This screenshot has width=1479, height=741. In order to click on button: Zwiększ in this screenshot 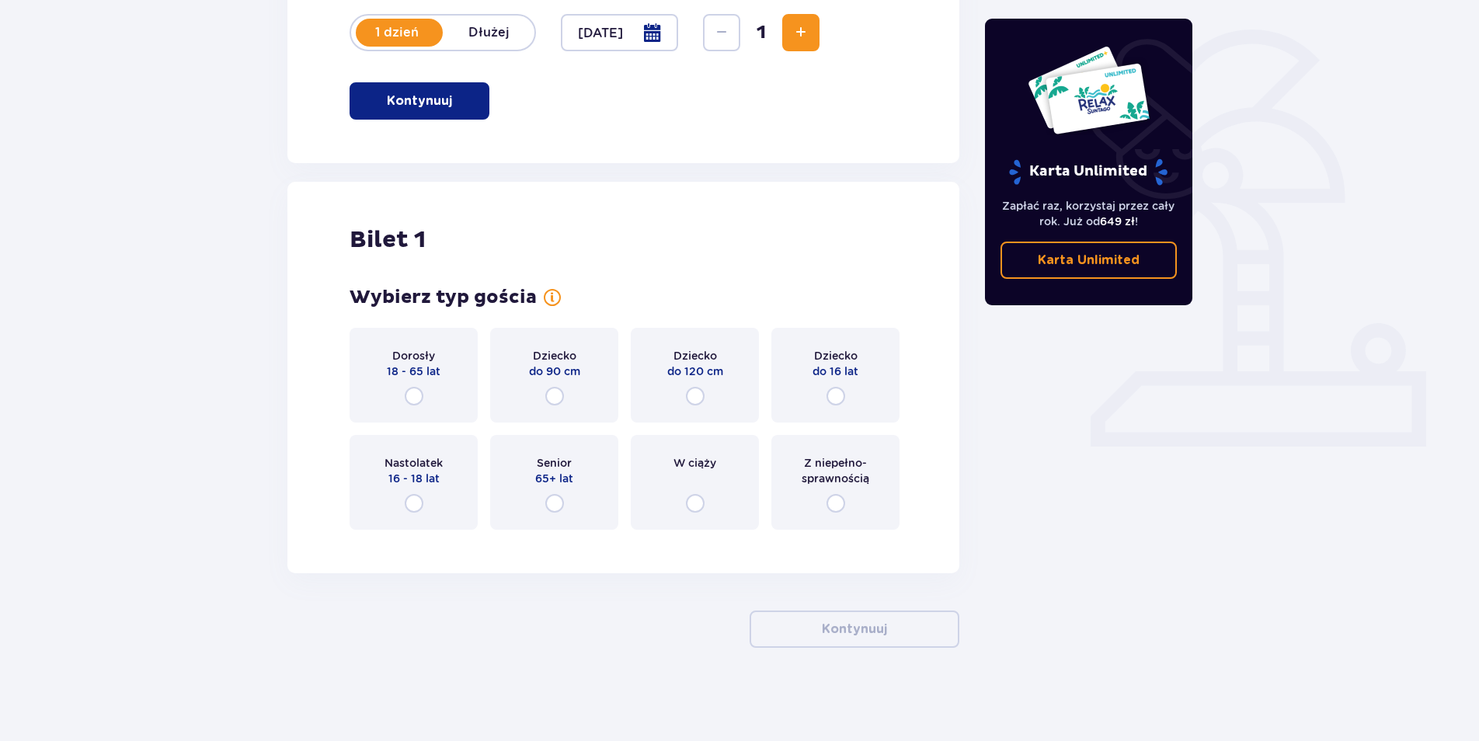, I will do `click(801, 33)`.